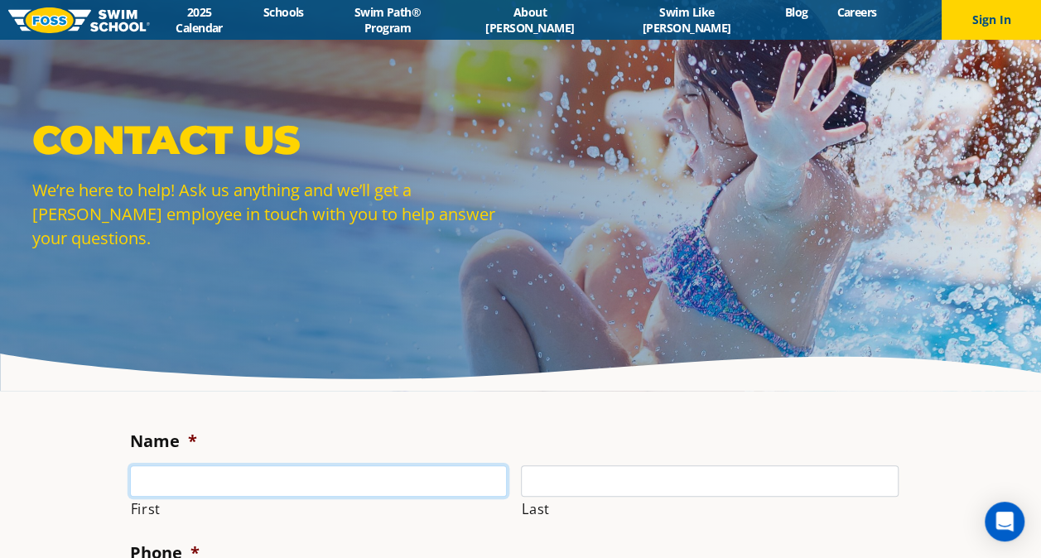 This screenshot has height=558, width=1041. What do you see at coordinates (199, 20) in the screenshot?
I see `a: 2025 Calendar` at bounding box center [199, 20].